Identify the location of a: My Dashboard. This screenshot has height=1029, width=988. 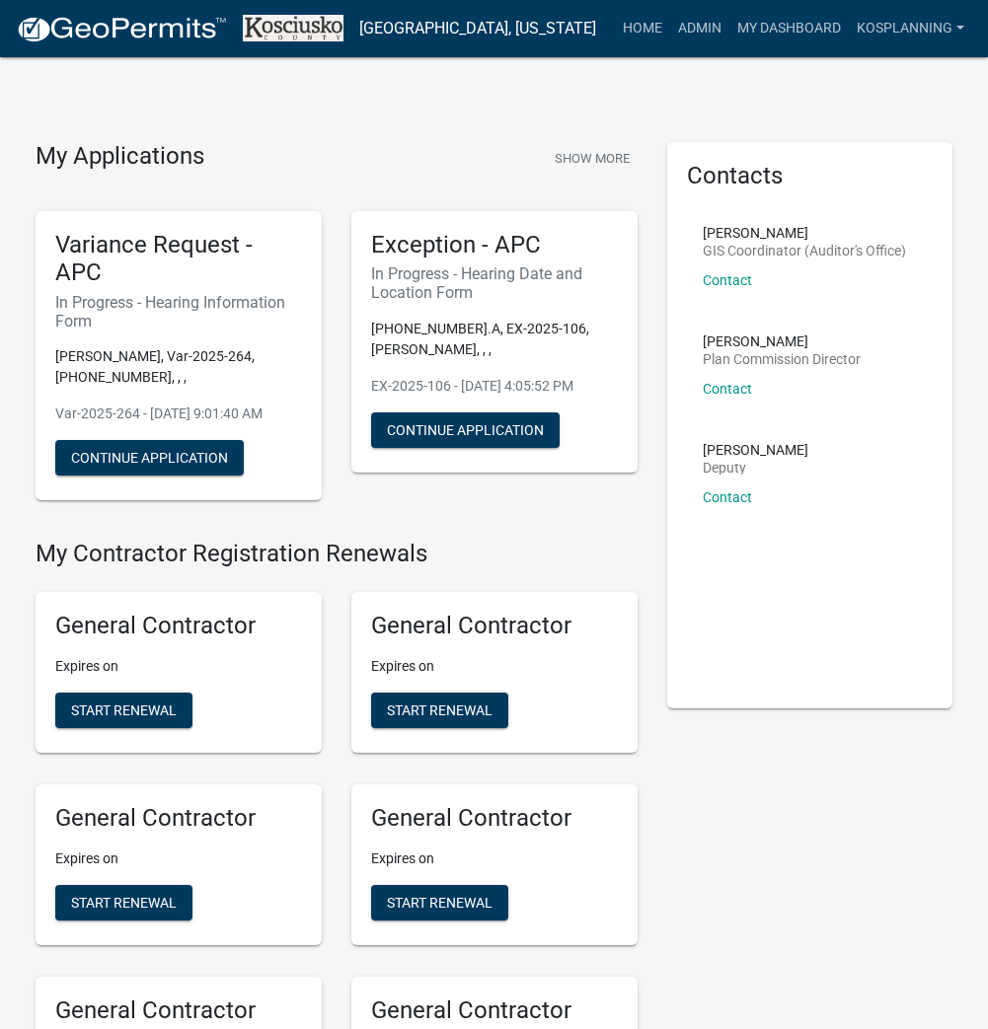
(788, 29).